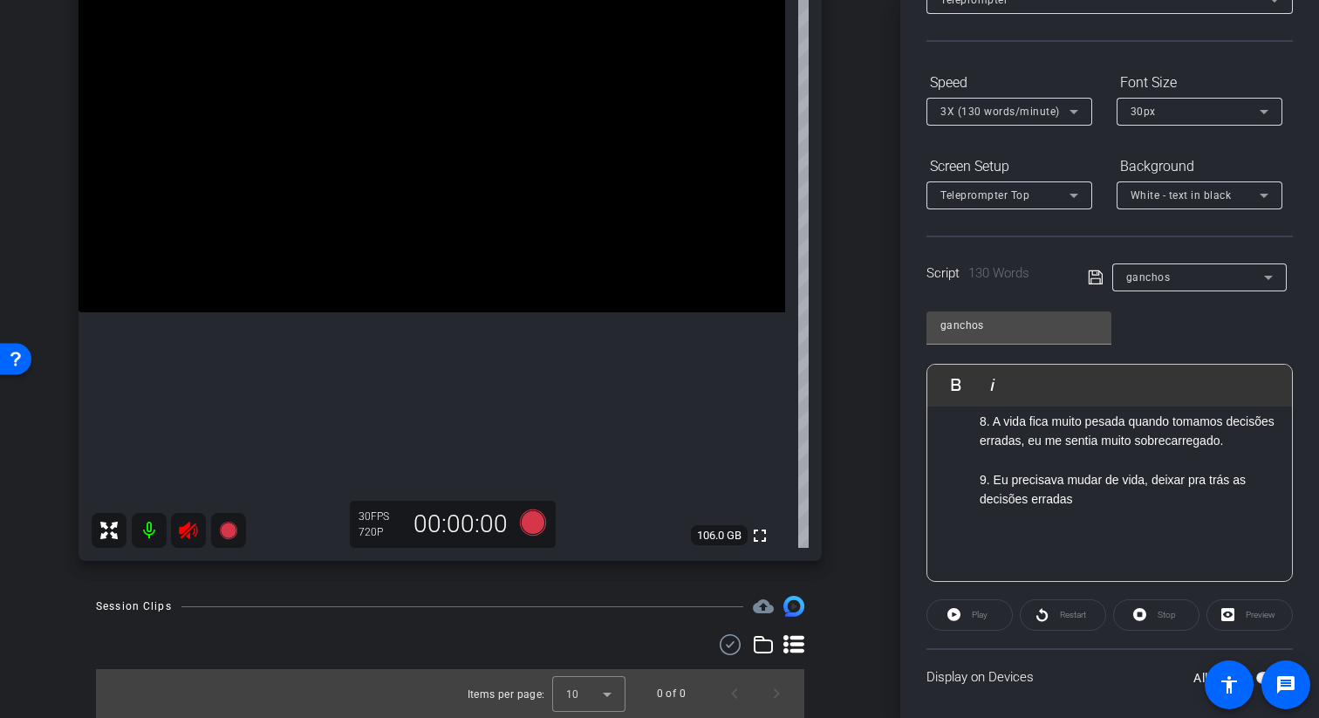 This screenshot has height=718, width=1319. Describe the element at coordinates (380, 517) in the screenshot. I see `div: 30` at that location.